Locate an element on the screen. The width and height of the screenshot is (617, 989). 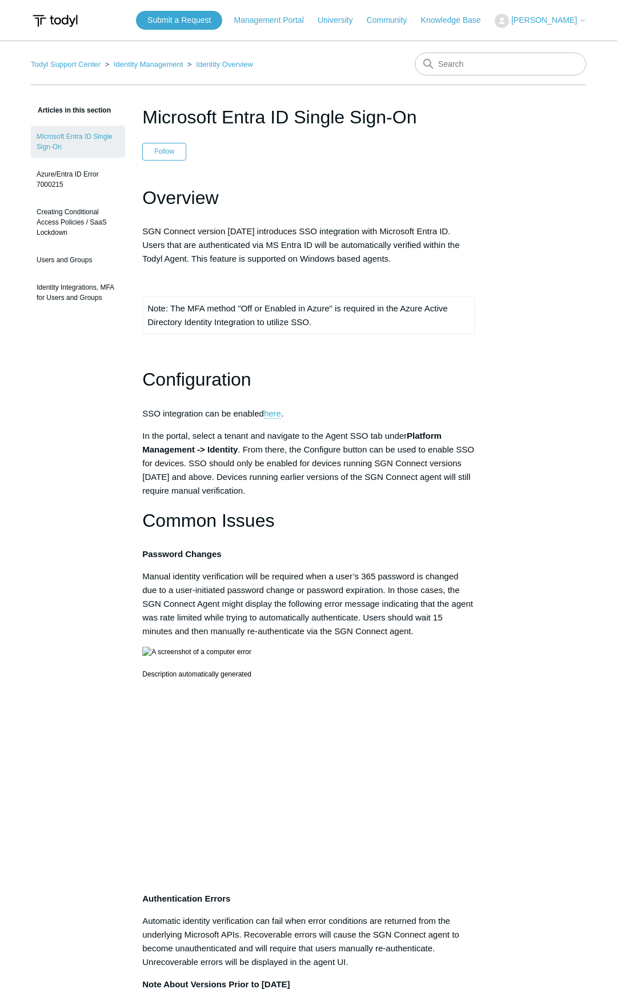
a: Management Portal is located at coordinates (275, 20).